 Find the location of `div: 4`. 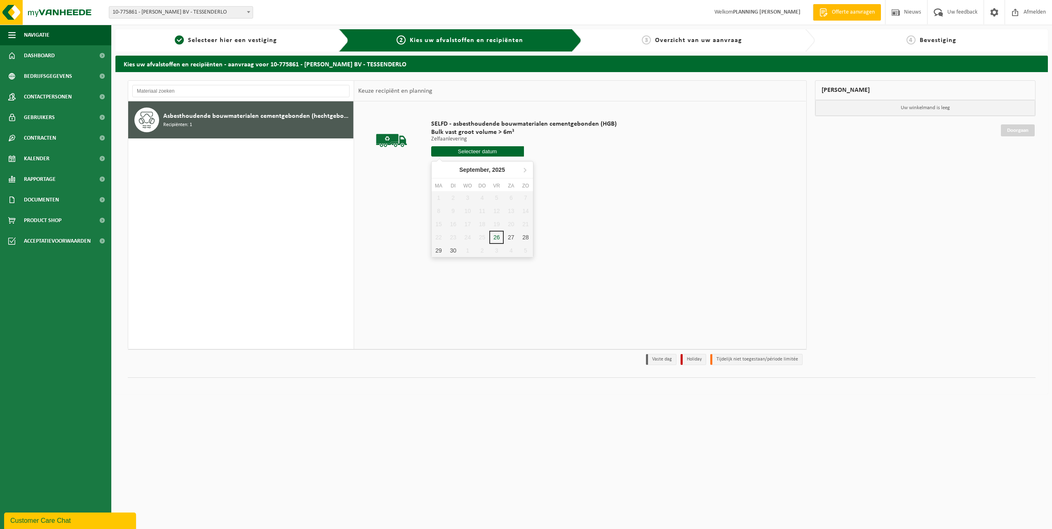

div: 4 is located at coordinates (511, 251).